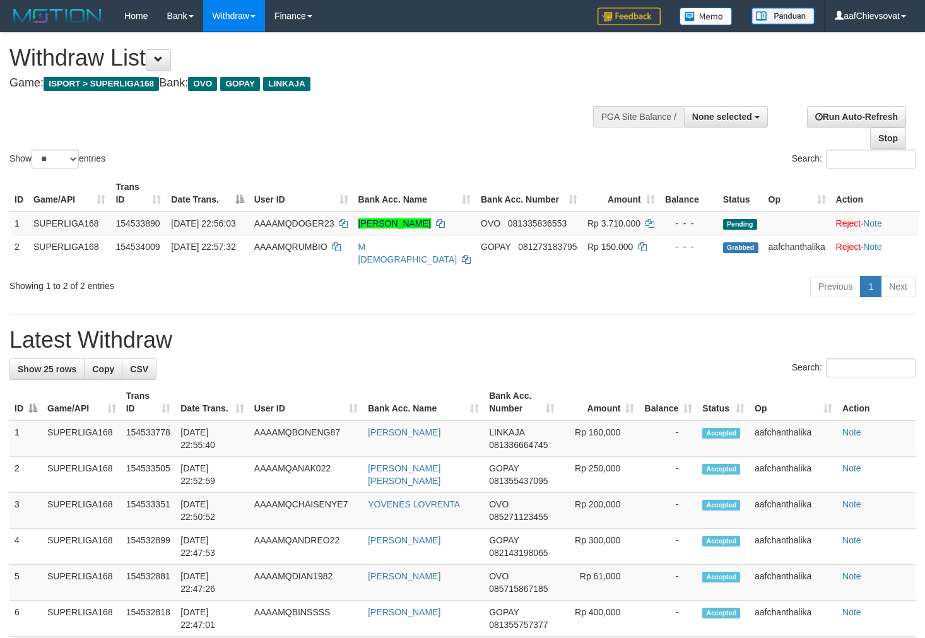  Describe the element at coordinates (599, 618) in the screenshot. I see `td: Rp 400,000` at that location.